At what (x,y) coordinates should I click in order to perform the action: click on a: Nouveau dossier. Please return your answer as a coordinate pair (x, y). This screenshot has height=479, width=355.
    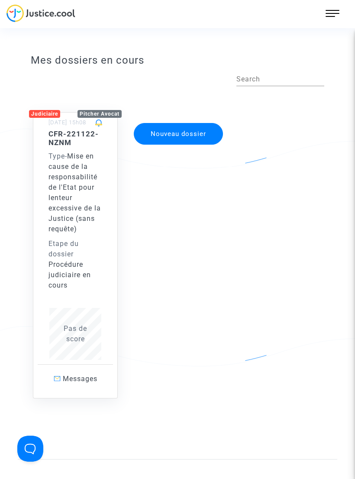
    Looking at the image, I should click on (178, 121).